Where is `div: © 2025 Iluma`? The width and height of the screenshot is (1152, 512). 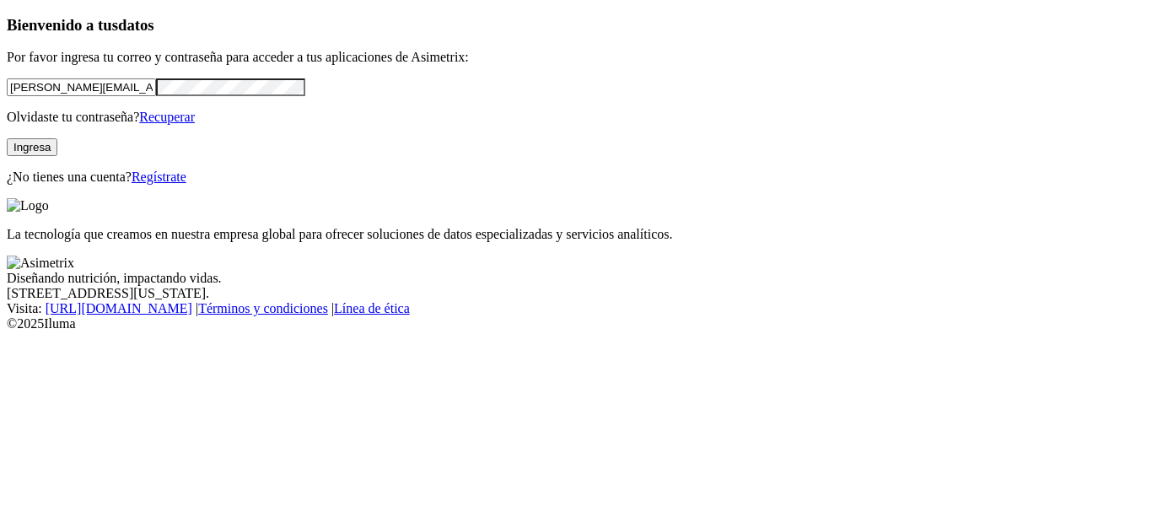
div: © 2025 Iluma is located at coordinates (576, 324).